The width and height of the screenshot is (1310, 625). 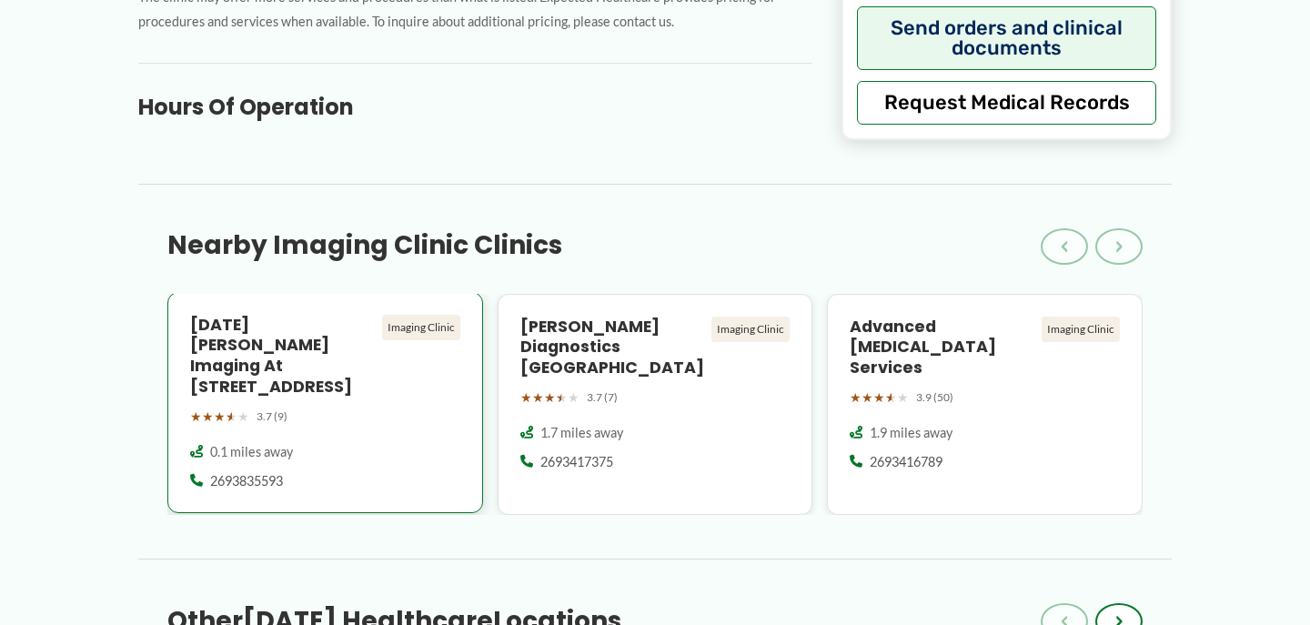 What do you see at coordinates (272, 417) in the screenshot?
I see `span: 3.7 (9)` at bounding box center [272, 417].